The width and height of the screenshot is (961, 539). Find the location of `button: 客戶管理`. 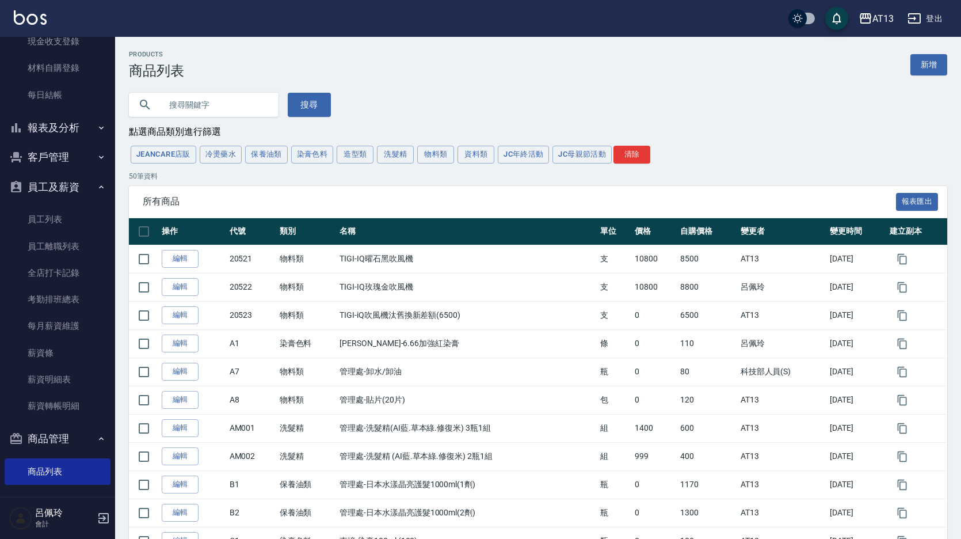

button: 客戶管理 is located at coordinates (58, 157).